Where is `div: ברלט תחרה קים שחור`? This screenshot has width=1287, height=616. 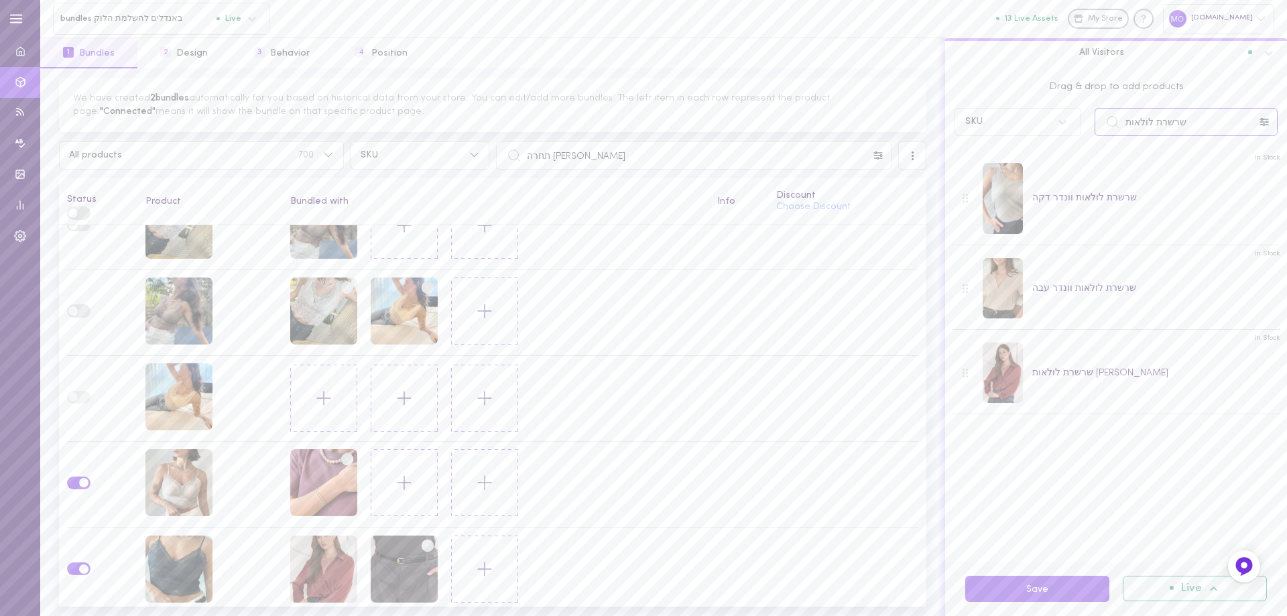 div: ברלט תחרה קים שחור is located at coordinates (179, 570).